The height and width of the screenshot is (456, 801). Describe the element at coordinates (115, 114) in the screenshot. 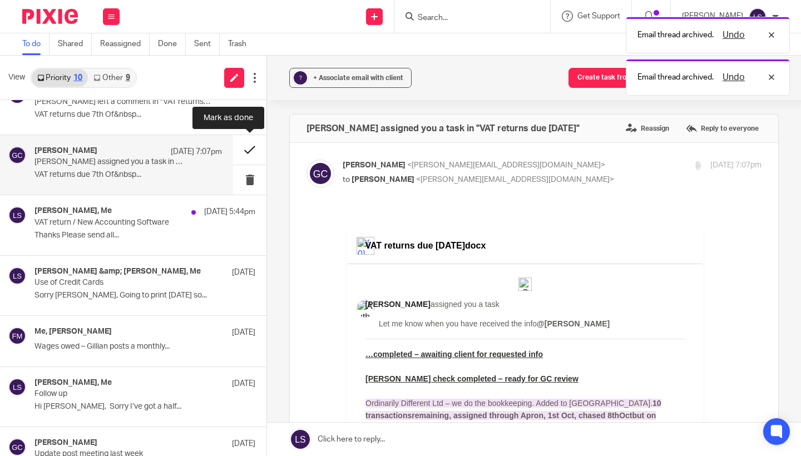

I see `span: Let me know when you have received the info` at that location.